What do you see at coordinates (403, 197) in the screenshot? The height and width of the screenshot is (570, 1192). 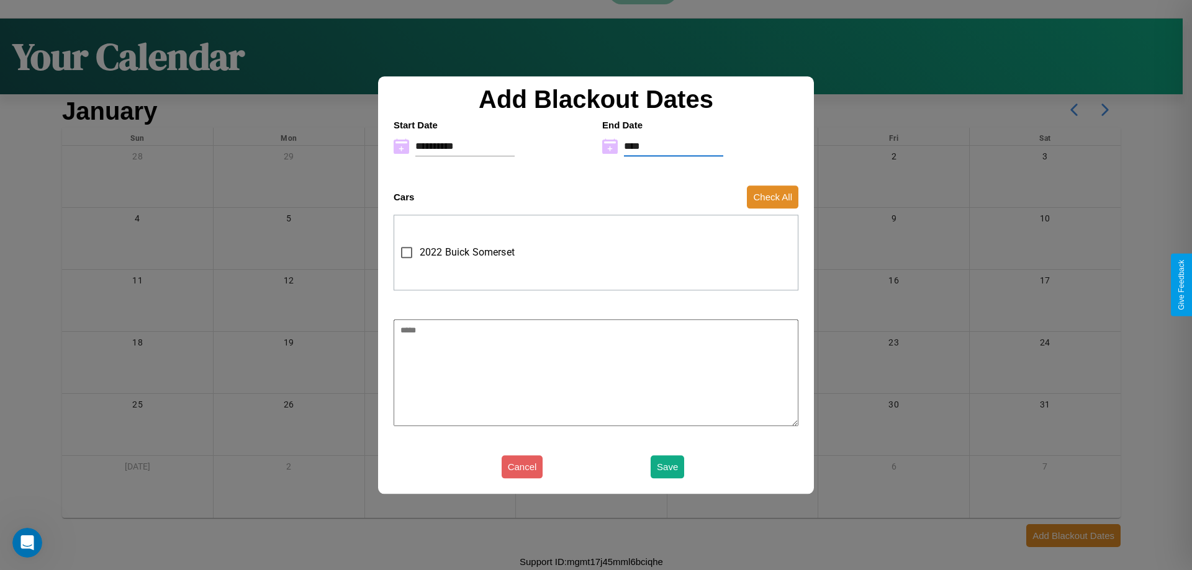 I see `h4: Cars` at bounding box center [403, 197].